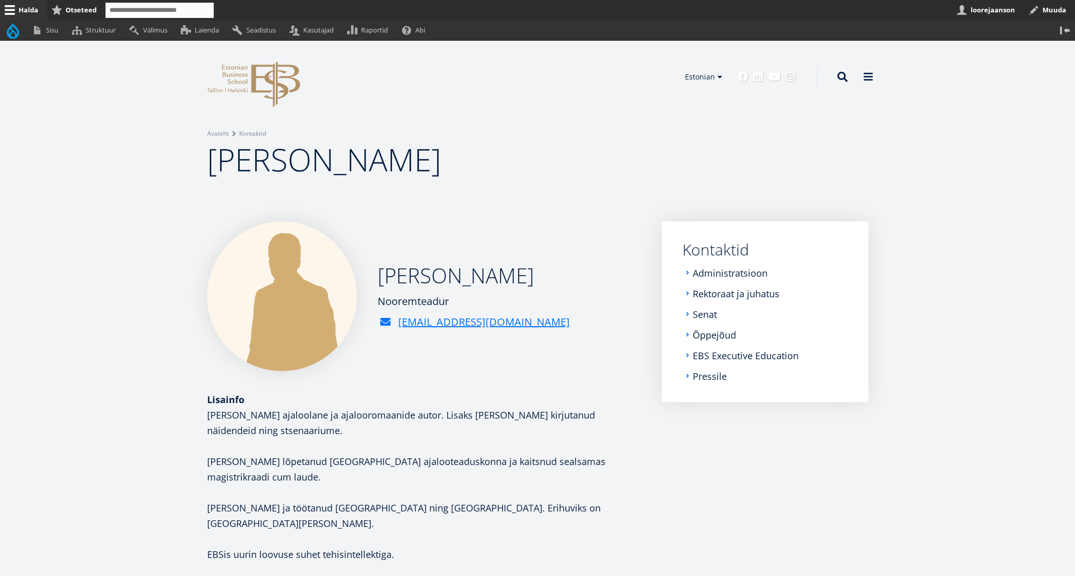 Image resolution: width=1075 pixels, height=576 pixels. What do you see at coordinates (736, 294) in the screenshot?
I see `a: Rektoraat ja juhatus` at bounding box center [736, 294].